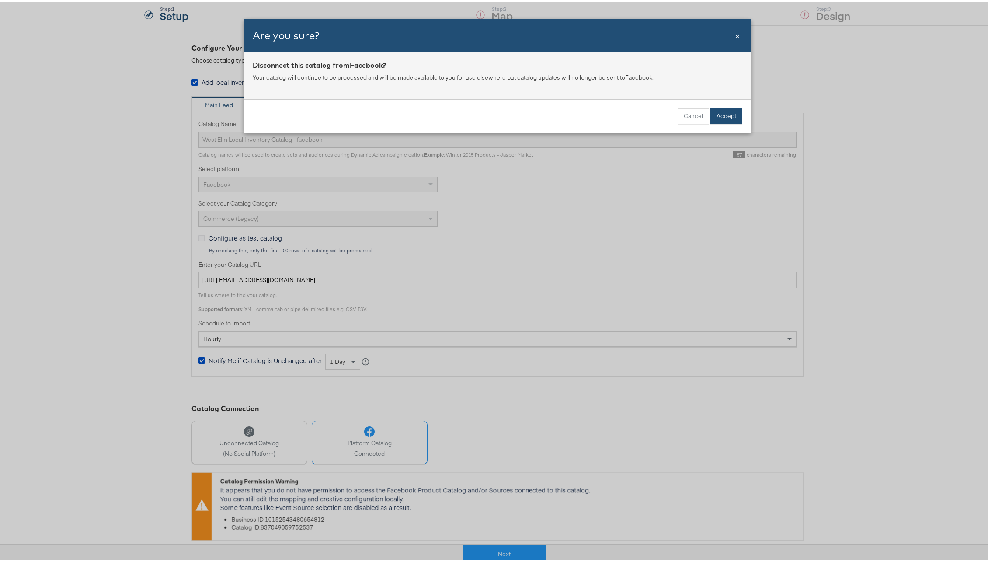 This screenshot has width=988, height=562. What do you see at coordinates (286, 34) in the screenshot?
I see `span: Are you sure?` at bounding box center [286, 34].